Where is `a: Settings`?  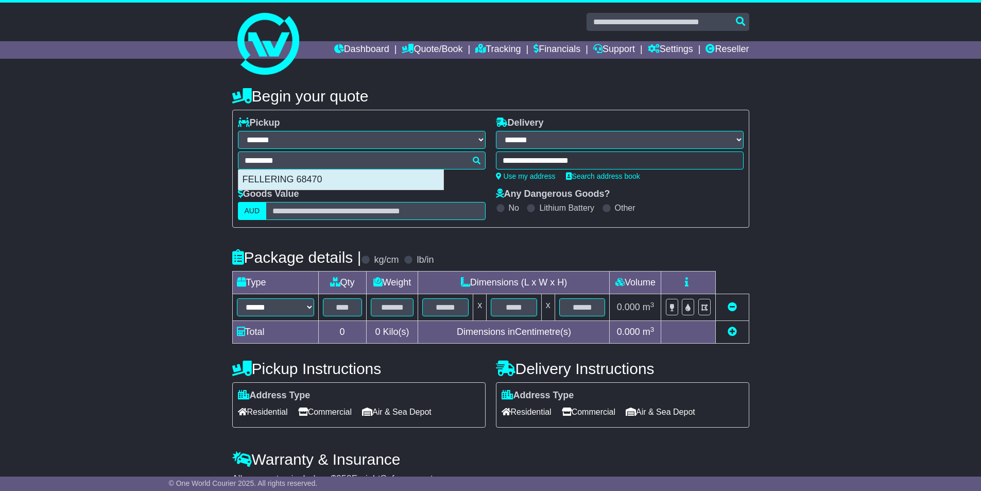 a: Settings is located at coordinates (671, 50).